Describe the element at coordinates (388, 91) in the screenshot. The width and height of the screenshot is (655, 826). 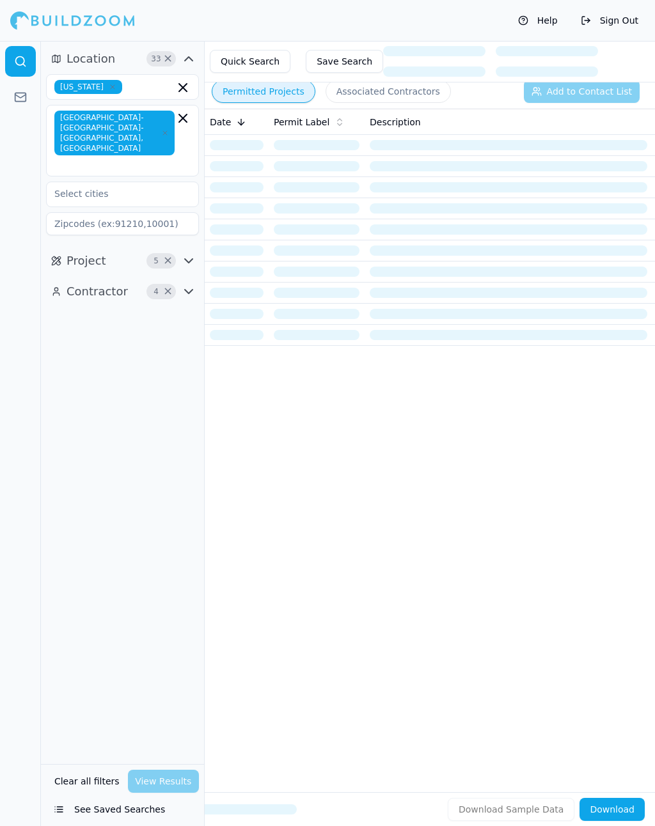
I see `button: Associated Contractors` at that location.